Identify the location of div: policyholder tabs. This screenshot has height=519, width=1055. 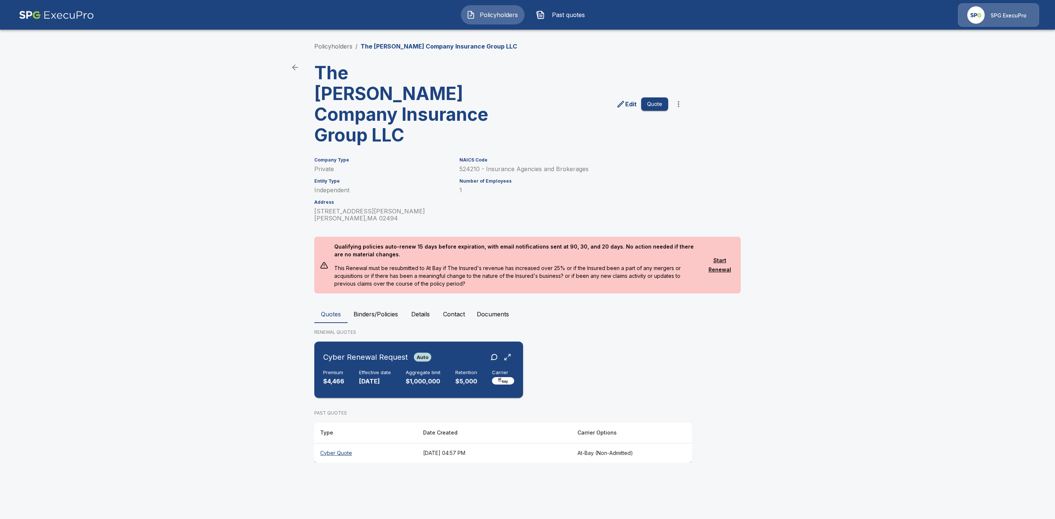
(527, 314).